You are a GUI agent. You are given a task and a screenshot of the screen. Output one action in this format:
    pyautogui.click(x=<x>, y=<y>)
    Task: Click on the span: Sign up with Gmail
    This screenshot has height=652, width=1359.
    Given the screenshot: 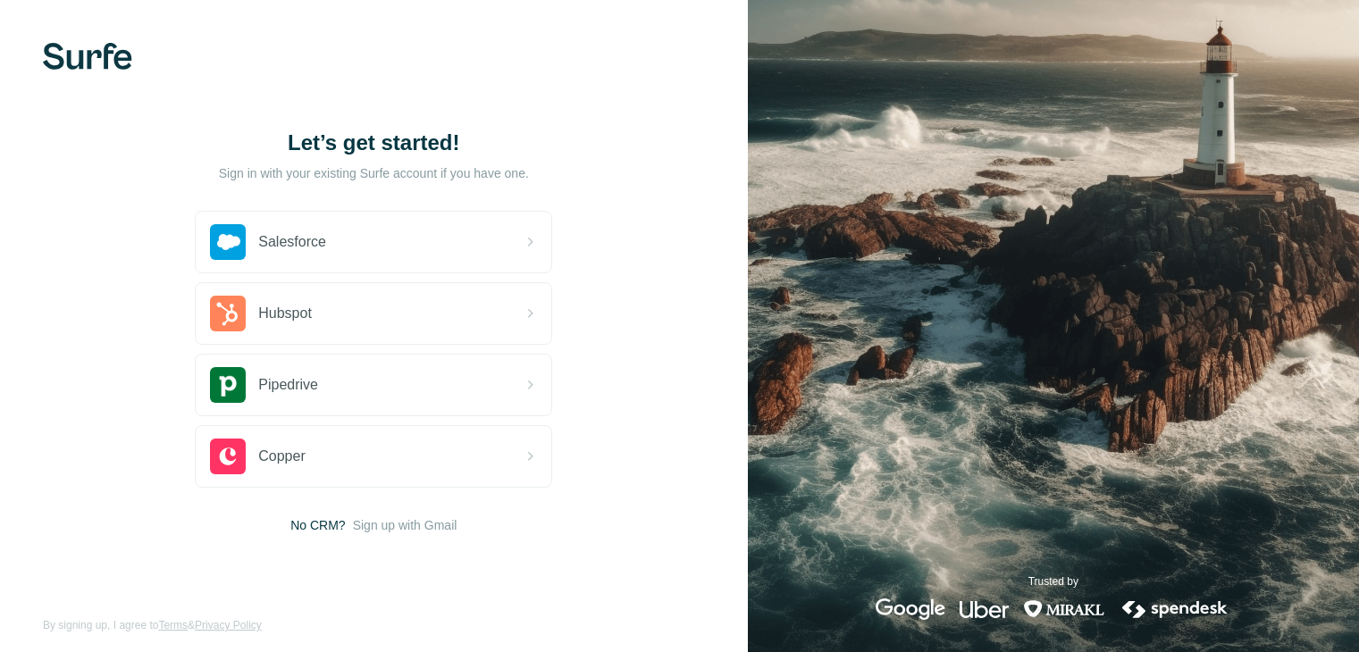 What is the action you would take?
    pyautogui.click(x=405, y=525)
    